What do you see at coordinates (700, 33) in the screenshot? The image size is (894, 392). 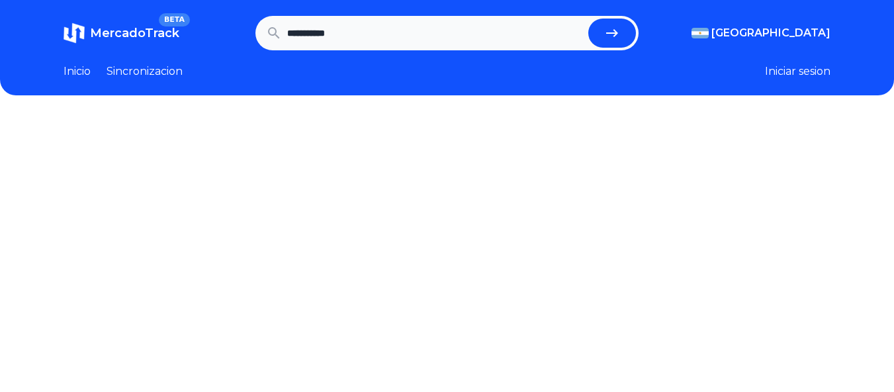 I see `img: Argentina` at bounding box center [700, 33].